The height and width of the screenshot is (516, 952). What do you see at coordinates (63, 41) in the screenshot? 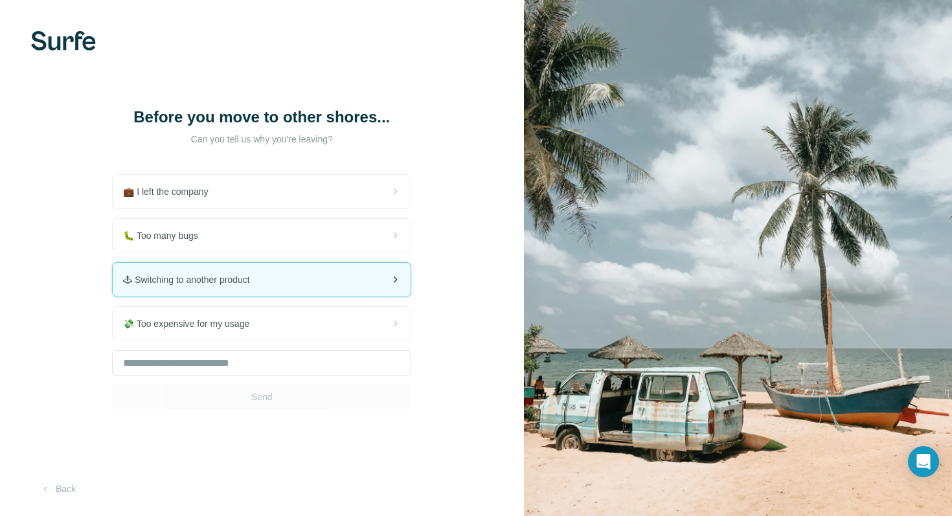
I see `img: Surfe's logo` at bounding box center [63, 41].